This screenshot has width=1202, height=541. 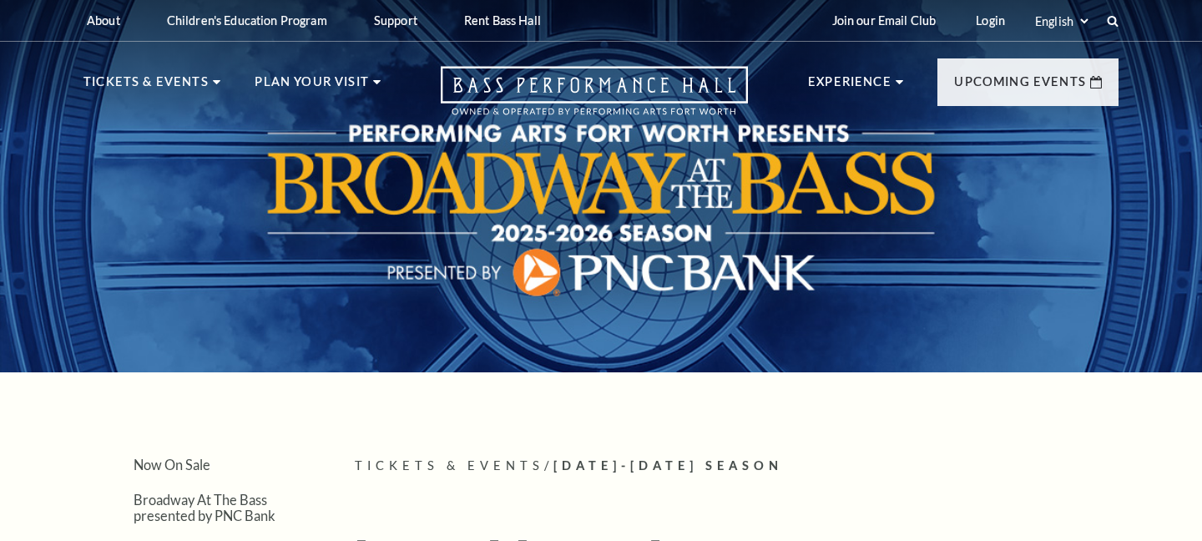 I want to click on p: About, so click(x=103, y=20).